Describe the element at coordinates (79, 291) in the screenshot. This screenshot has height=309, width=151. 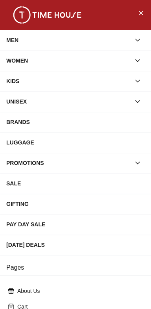
I see `p: About Us` at that location.